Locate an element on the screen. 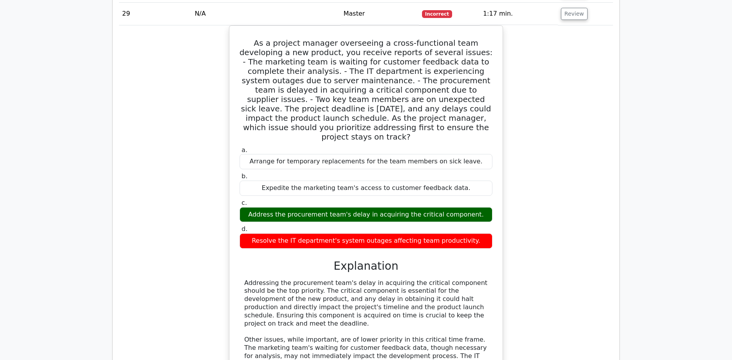 The height and width of the screenshot is (360, 732). div: Expedite the marketing team's access to customer feedback data. is located at coordinates (366, 188).